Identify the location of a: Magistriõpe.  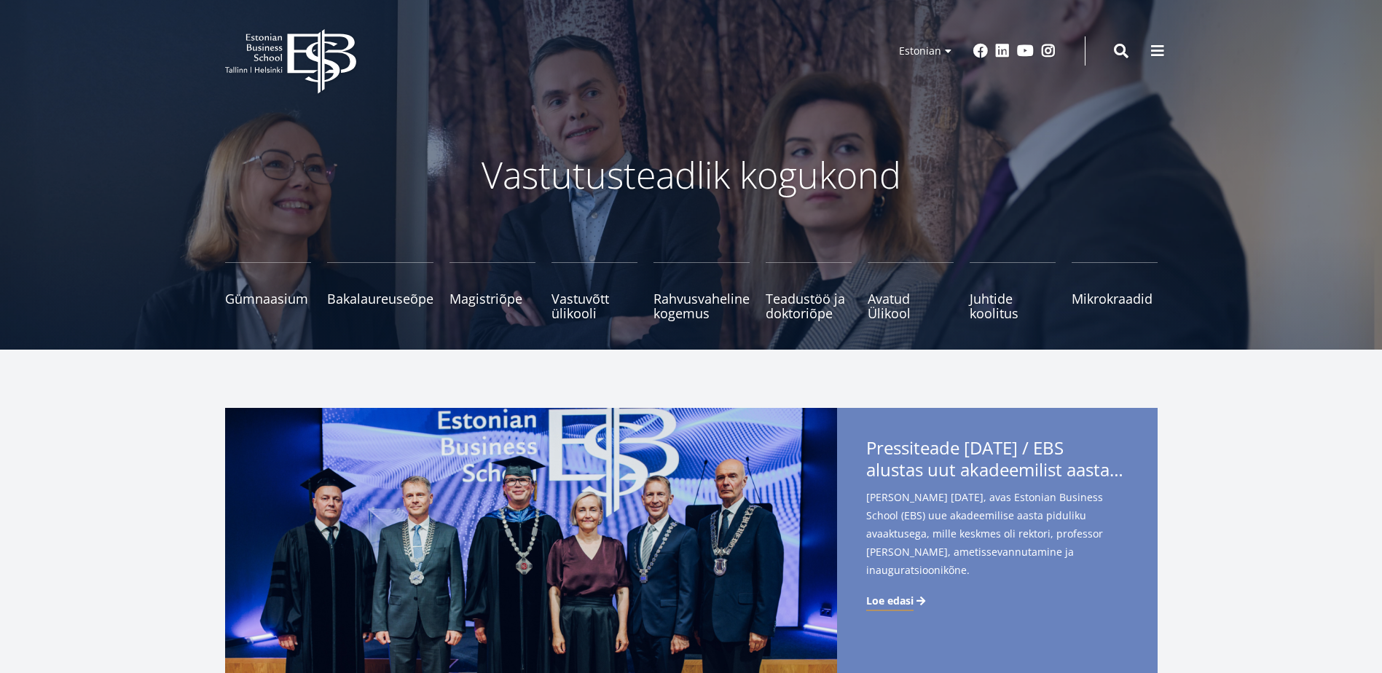
(493, 291).